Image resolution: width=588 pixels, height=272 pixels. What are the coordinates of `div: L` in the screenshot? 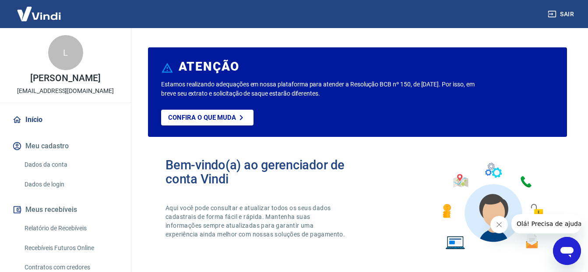 It's located at (66, 53).